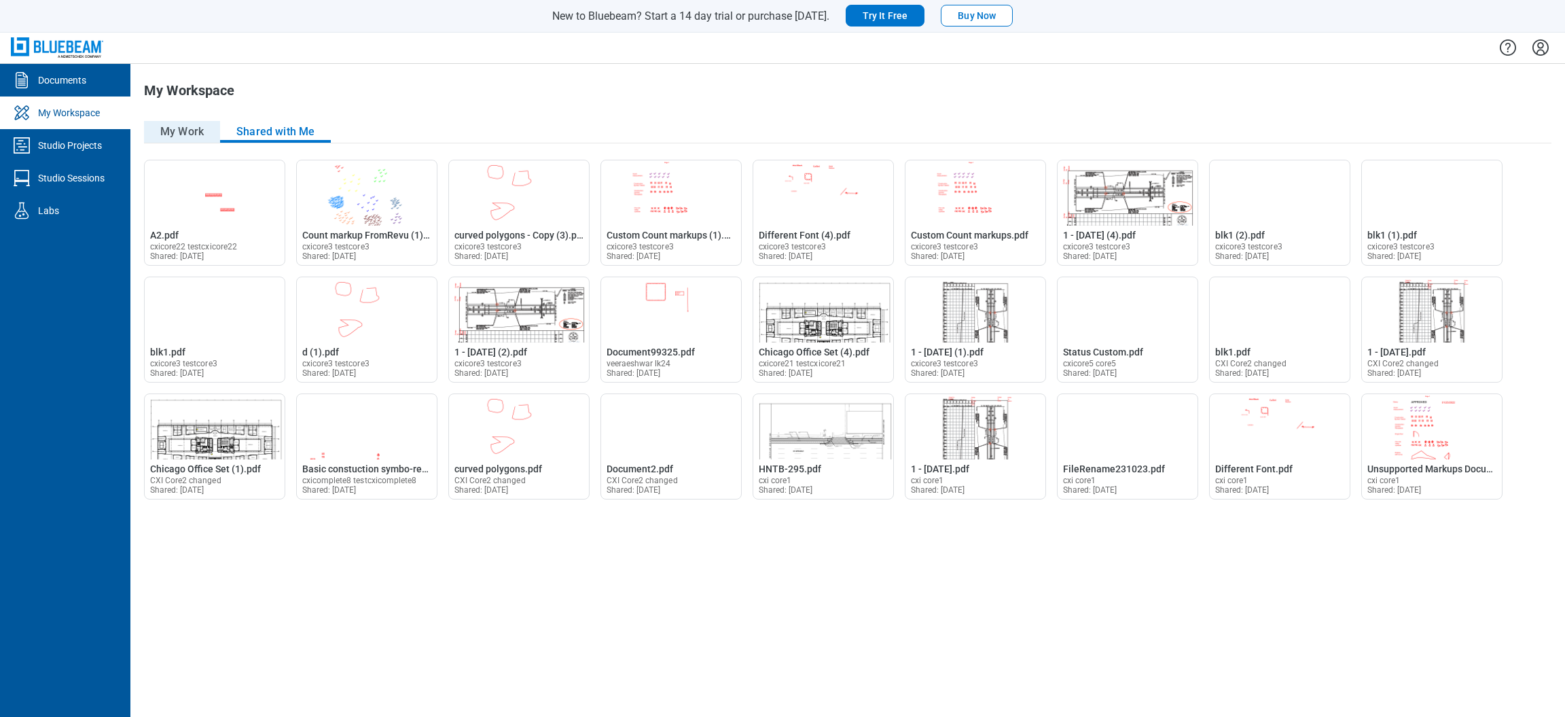  What do you see at coordinates (194, 247) in the screenshot?
I see `span: cxicore22 testcxicore22` at bounding box center [194, 247].